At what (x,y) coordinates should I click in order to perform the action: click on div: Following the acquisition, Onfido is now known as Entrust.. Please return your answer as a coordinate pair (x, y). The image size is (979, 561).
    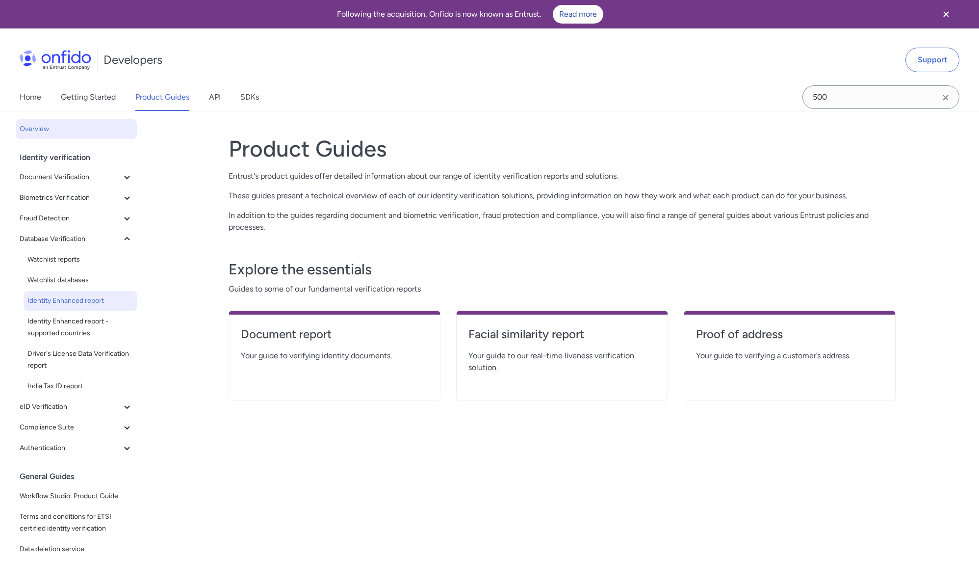
    Looking at the image, I should click on (470, 14).